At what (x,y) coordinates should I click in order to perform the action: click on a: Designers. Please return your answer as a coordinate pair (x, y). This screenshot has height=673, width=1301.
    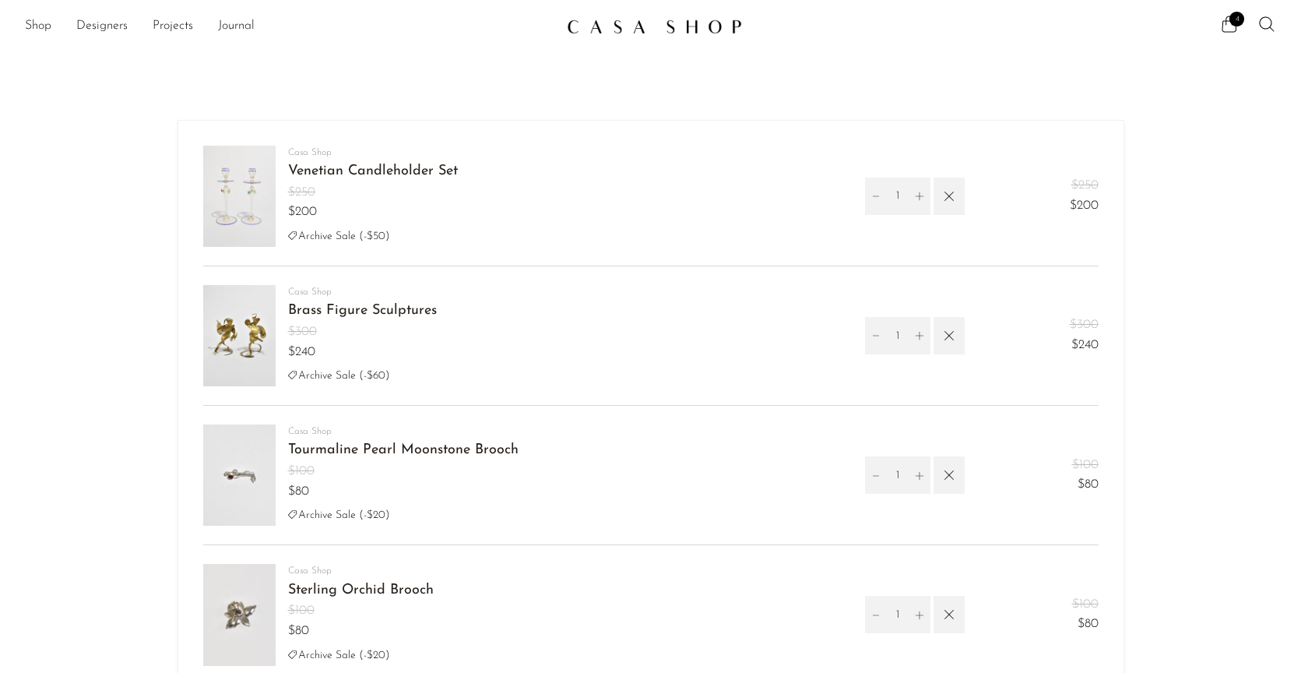
    Looking at the image, I should click on (102, 26).